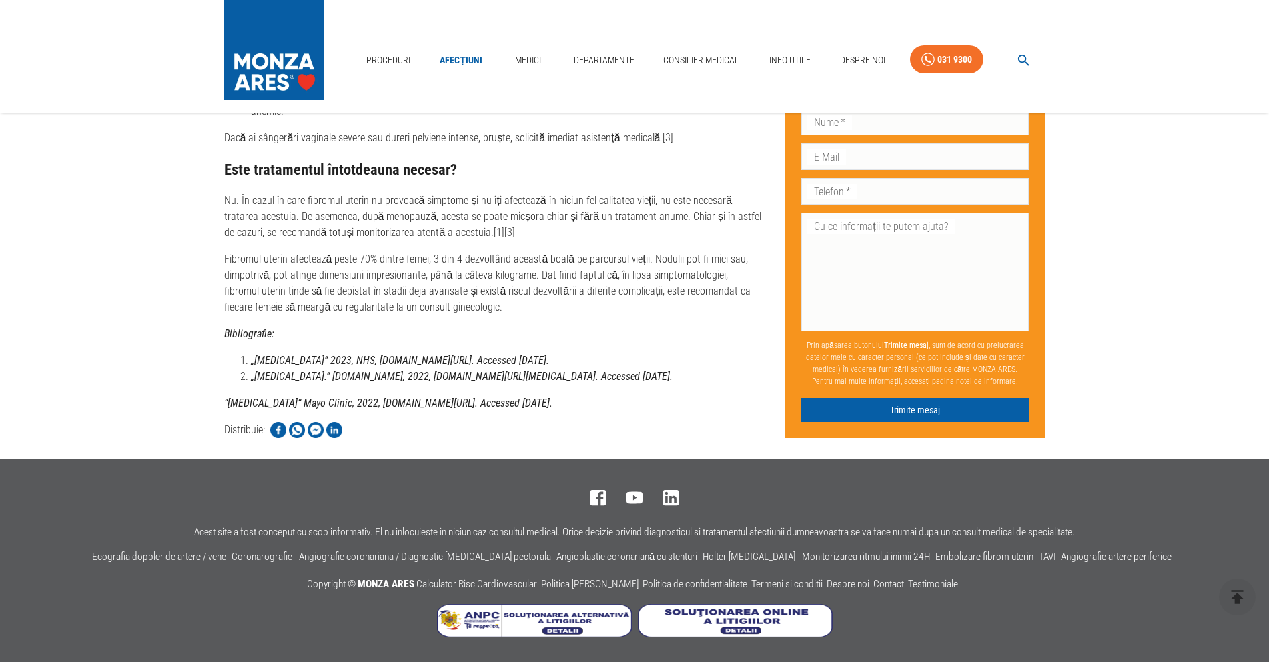  What do you see at coordinates (1117, 556) in the screenshot?
I see `a: Angiografie artere periferice` at bounding box center [1117, 556].